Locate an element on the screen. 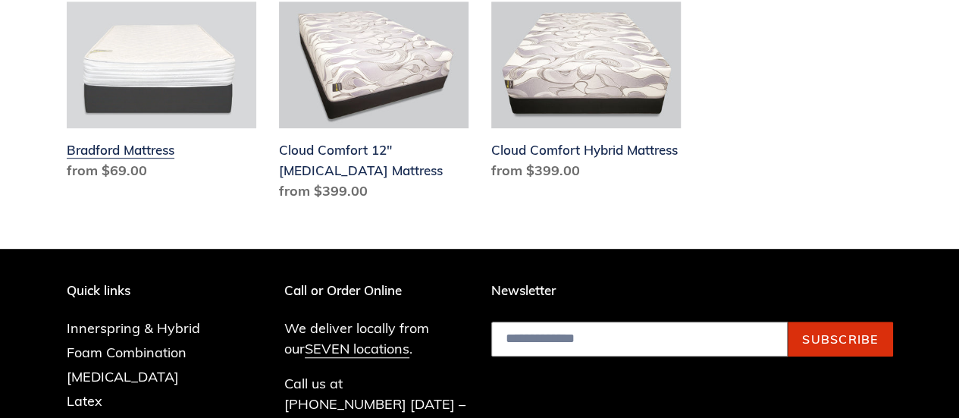 This screenshot has height=418, width=959. p: Newsletter is located at coordinates (692, 290).